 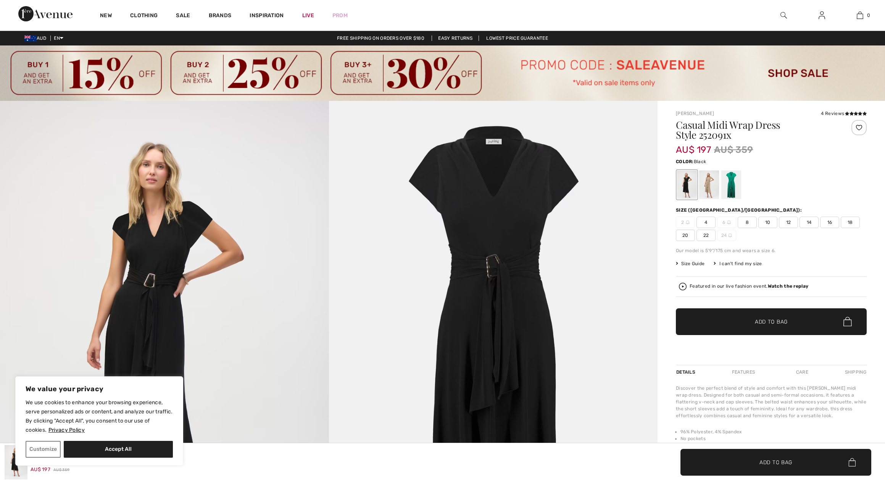 What do you see at coordinates (31, 39) in the screenshot?
I see `img: Australian Dollar` at bounding box center [31, 39].